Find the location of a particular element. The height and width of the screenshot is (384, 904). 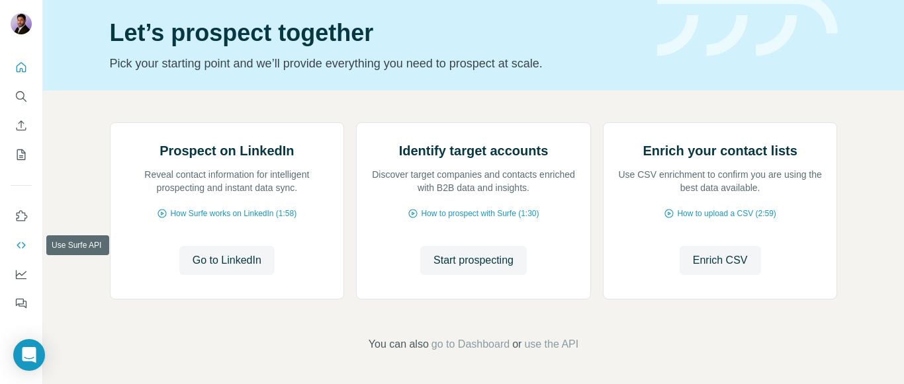

img: Avatar is located at coordinates (21, 24).